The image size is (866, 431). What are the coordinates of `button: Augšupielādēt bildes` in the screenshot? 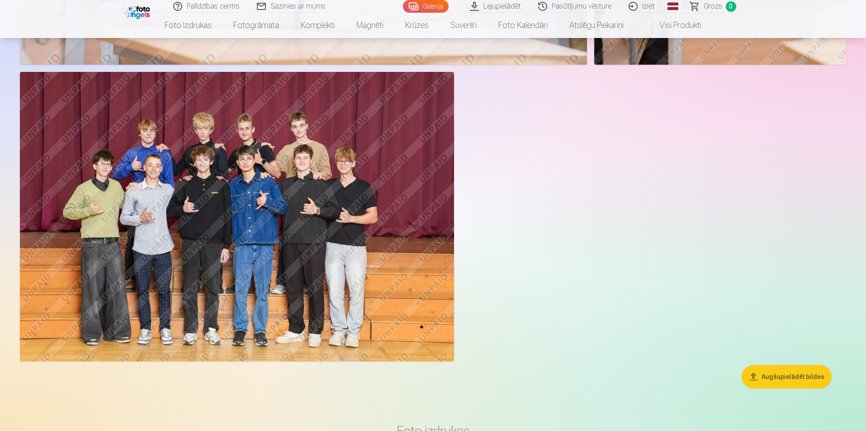 It's located at (786, 377).